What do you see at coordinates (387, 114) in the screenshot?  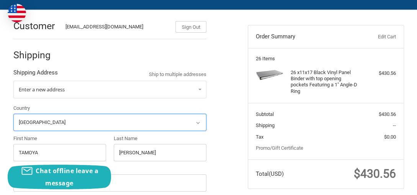 I see `span: $430.56` at bounding box center [387, 114].